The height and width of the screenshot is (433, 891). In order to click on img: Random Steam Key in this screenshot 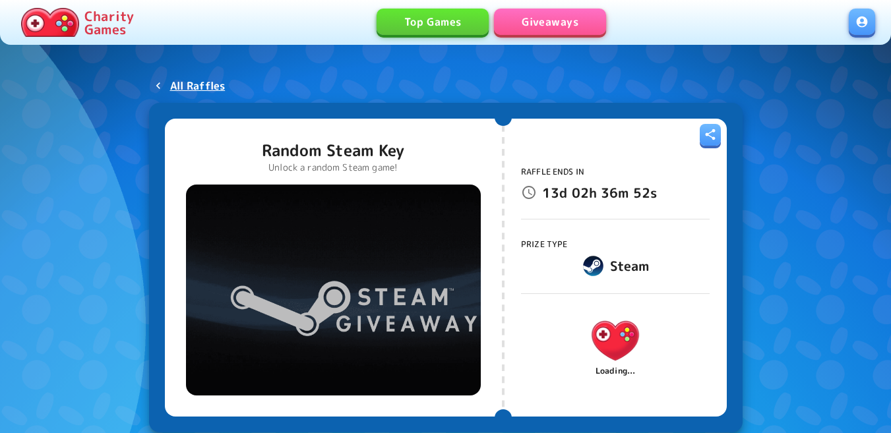, I will do `click(333, 290)`.